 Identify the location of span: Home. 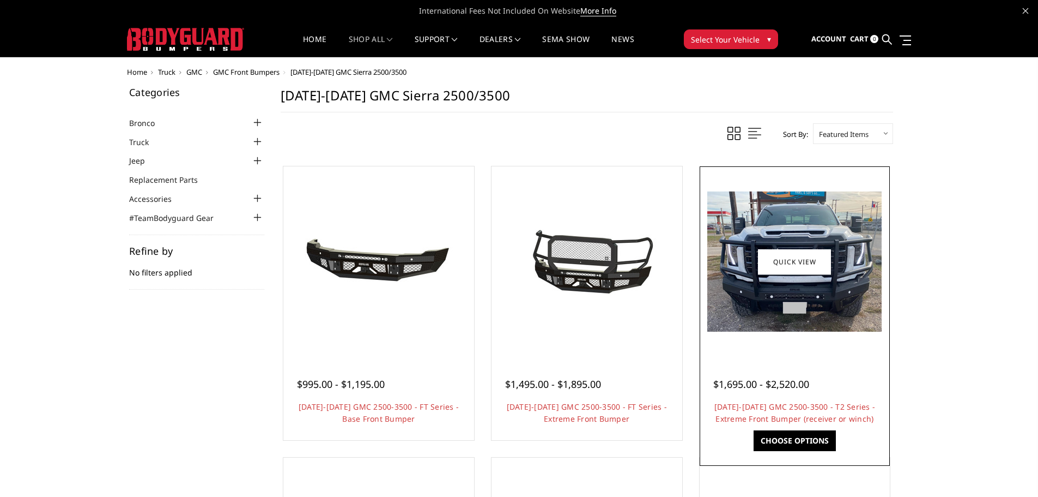
(137, 72).